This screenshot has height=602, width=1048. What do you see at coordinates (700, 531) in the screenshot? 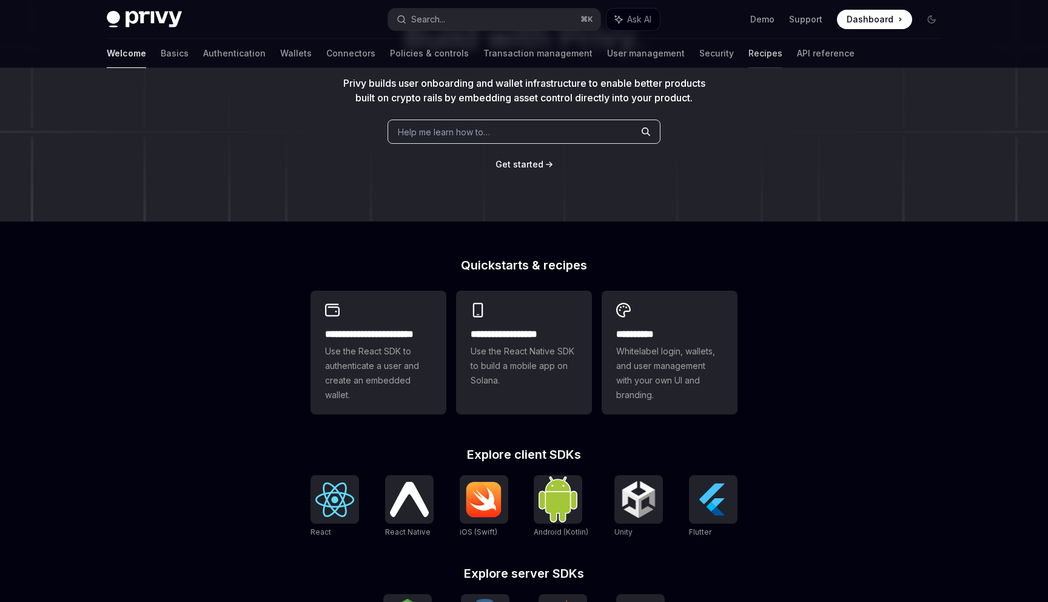
I see `span: Flutter` at bounding box center [700, 531].